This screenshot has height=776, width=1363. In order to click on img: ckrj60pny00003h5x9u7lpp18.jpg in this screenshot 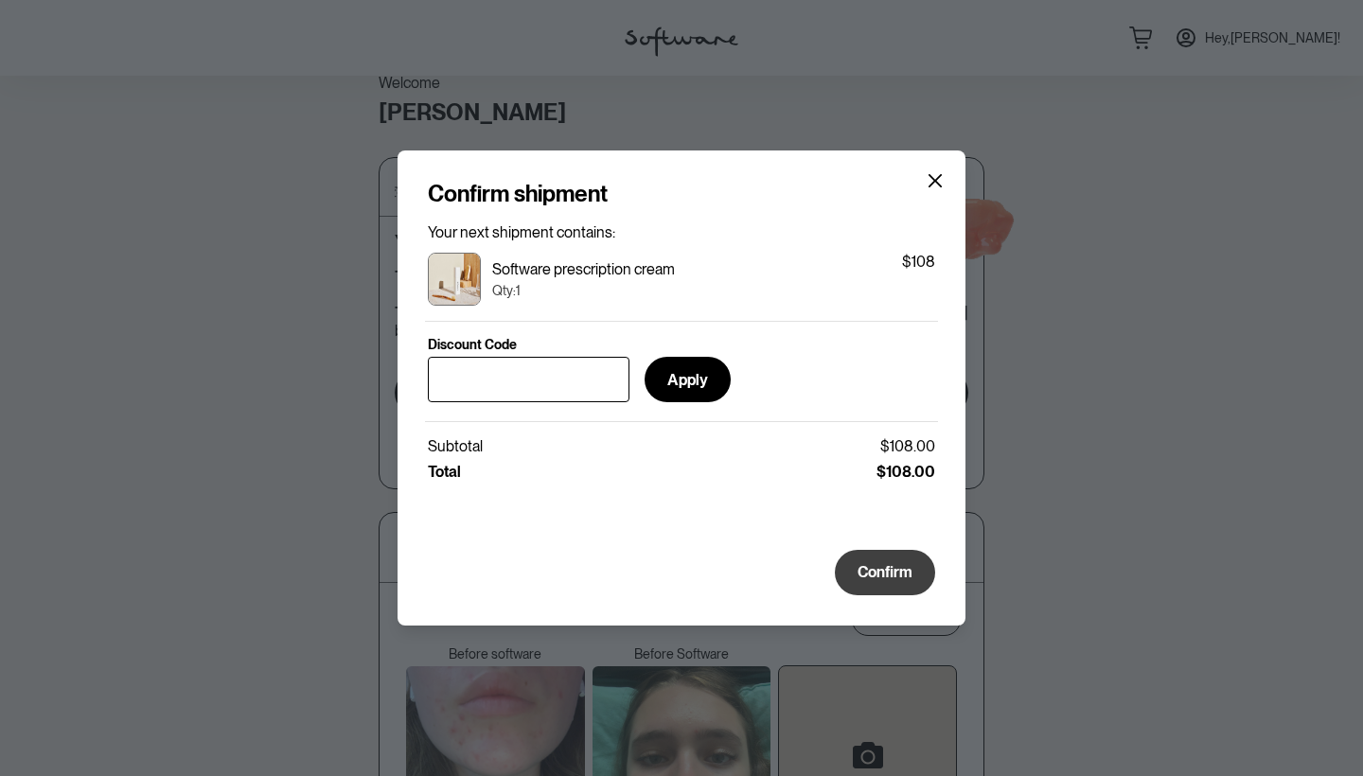, I will do `click(454, 279)`.